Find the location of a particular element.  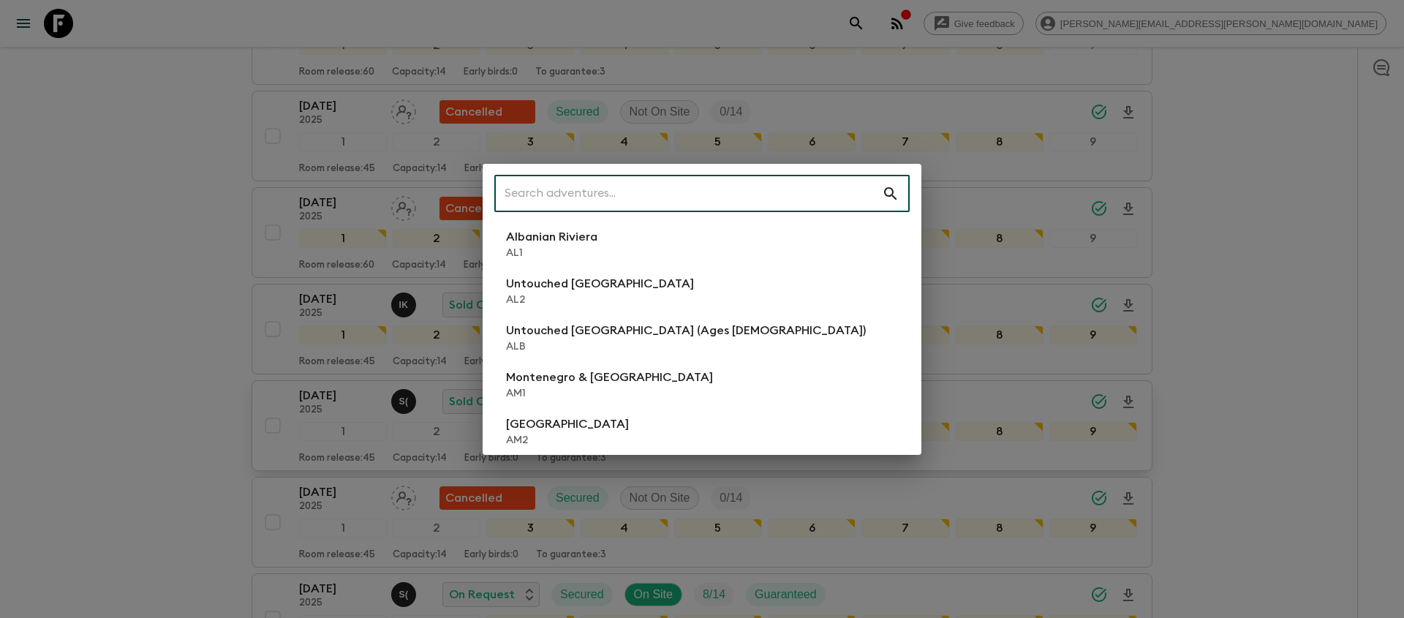

p: AL2 is located at coordinates (599, 300).